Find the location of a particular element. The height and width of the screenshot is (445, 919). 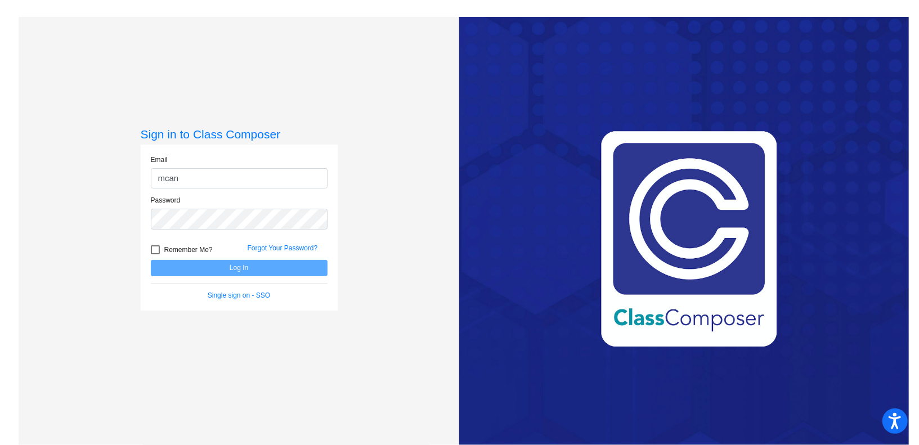

h3: Sign in to Class Composer is located at coordinates (239, 134).